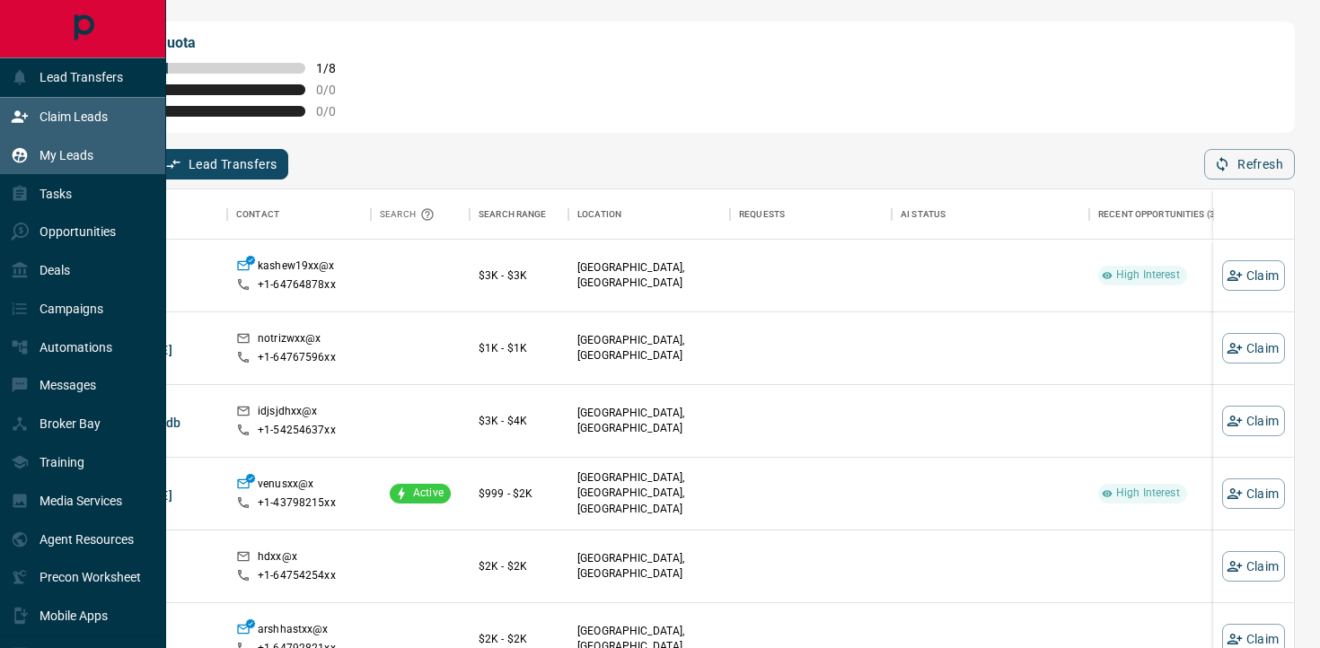 Image resolution: width=1320 pixels, height=648 pixels. What do you see at coordinates (519, 421) in the screenshot?
I see `p: $3K - $4K` at bounding box center [519, 421].